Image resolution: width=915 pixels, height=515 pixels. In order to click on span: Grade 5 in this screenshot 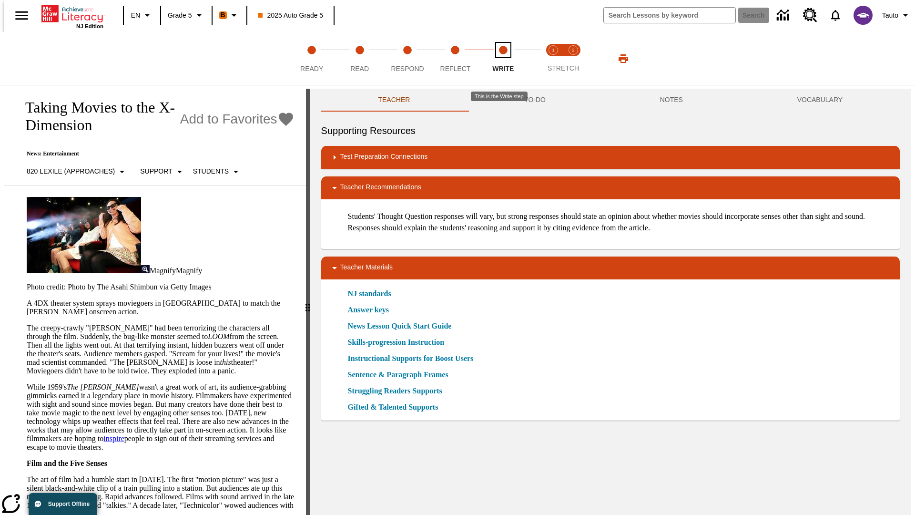, I will do `click(180, 15)`.